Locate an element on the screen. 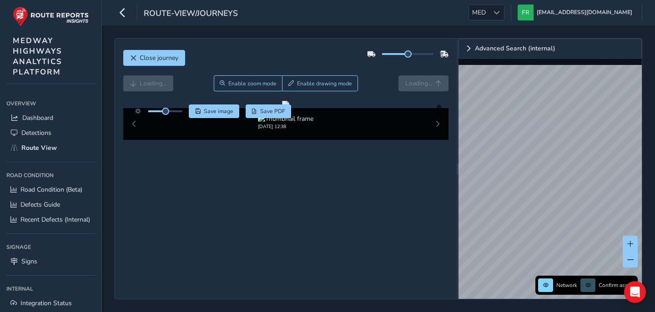  div: Internal is located at coordinates (50, 289).